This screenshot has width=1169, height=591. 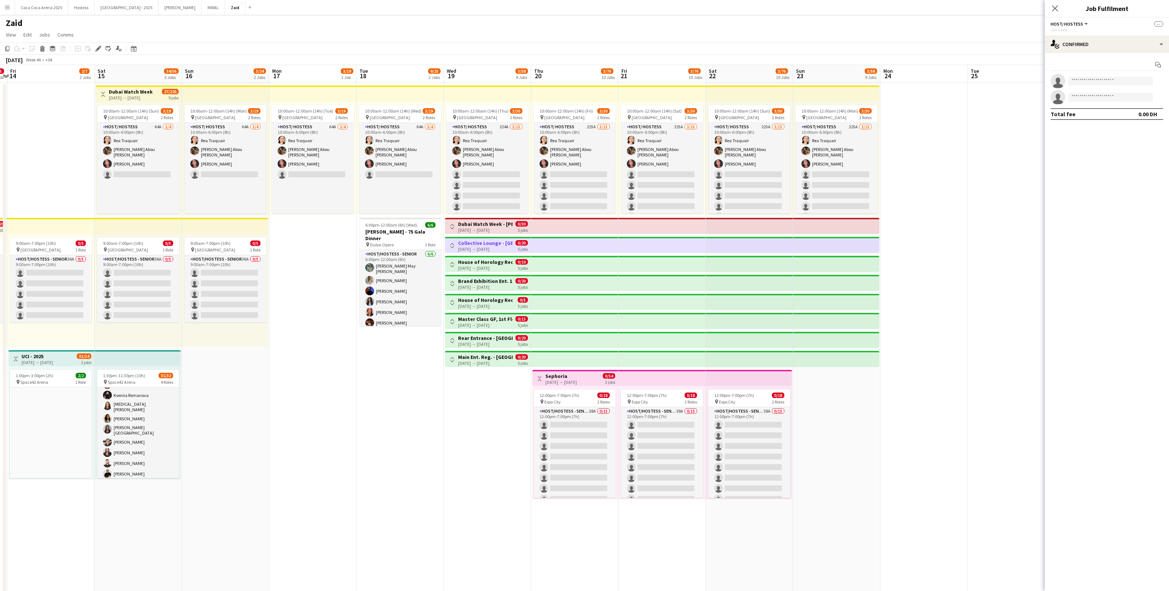 I want to click on button: Host/ Hostess, so click(x=1069, y=24).